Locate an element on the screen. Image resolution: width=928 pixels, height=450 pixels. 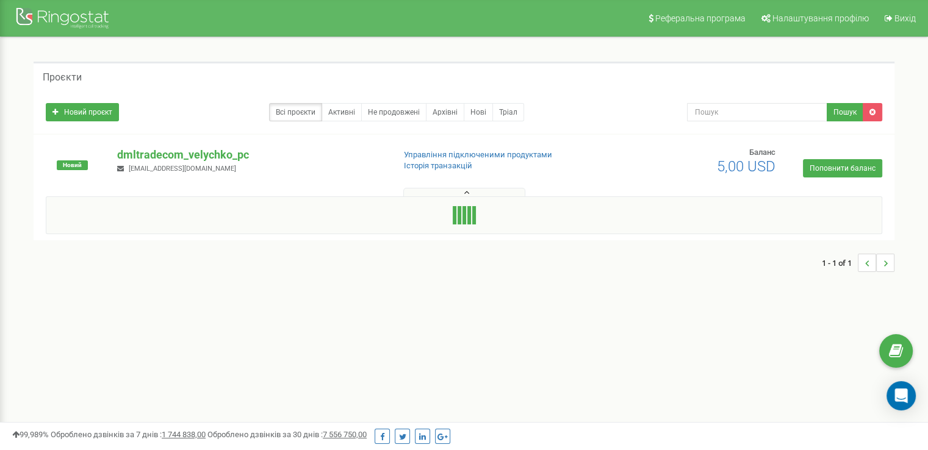
a: Нові is located at coordinates (479, 112).